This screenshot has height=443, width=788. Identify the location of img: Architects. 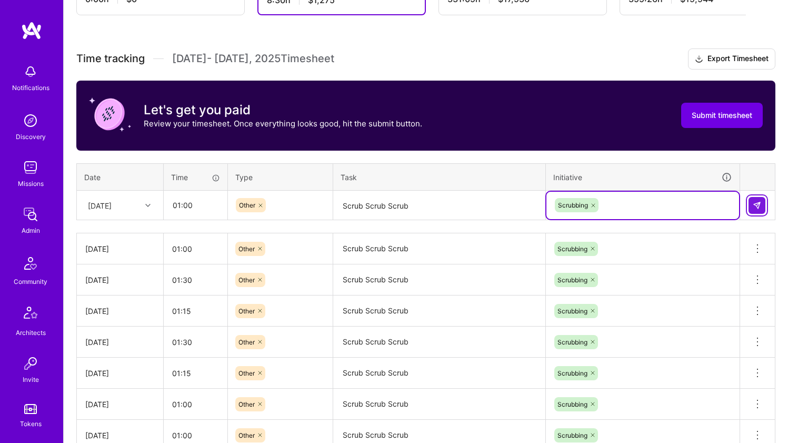
(31, 314).